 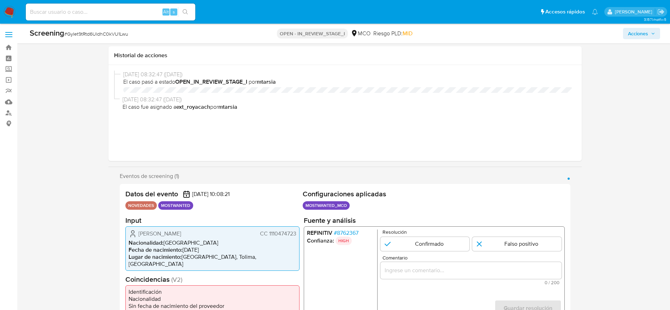 What do you see at coordinates (47, 33) in the screenshot?
I see `b: Screening` at bounding box center [47, 33].